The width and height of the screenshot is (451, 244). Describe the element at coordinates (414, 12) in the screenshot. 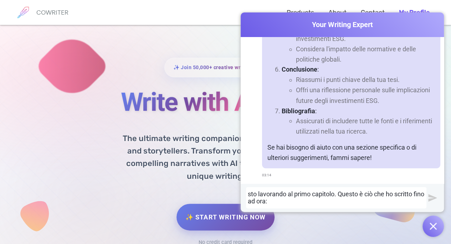

I see `a: My Profile` at that location.